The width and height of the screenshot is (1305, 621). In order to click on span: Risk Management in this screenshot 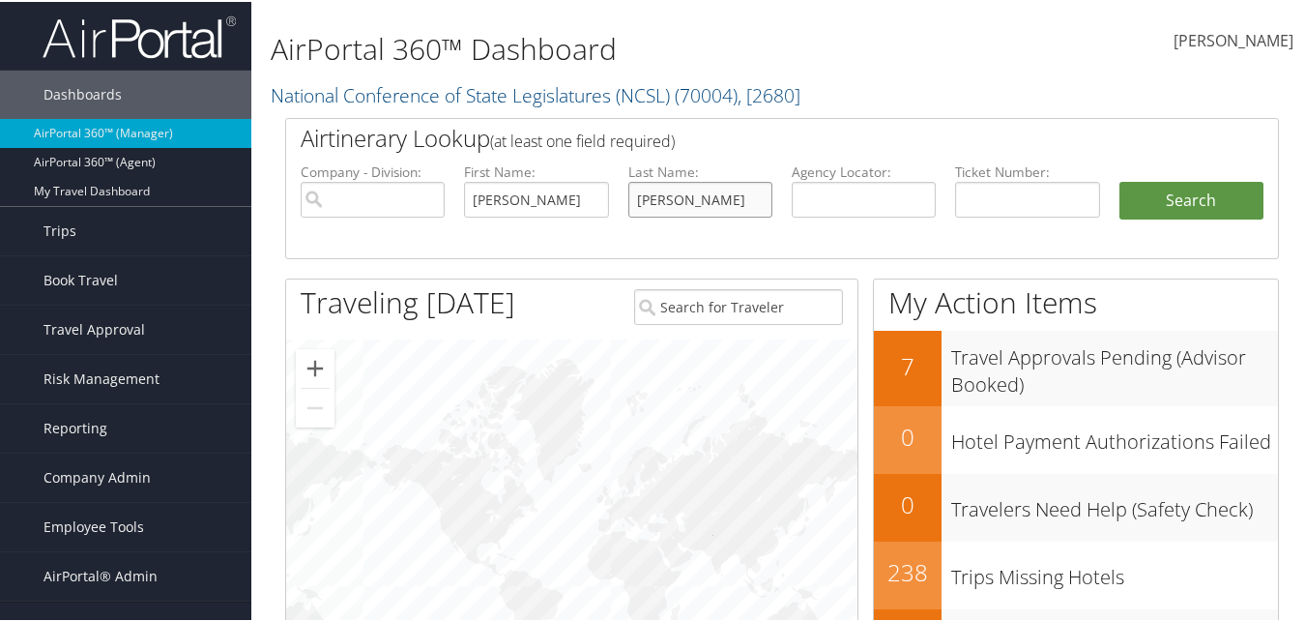, I will do `click(101, 377)`.